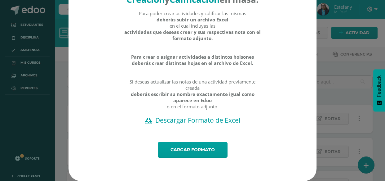  I want to click on strong: Para crear o asignar actividades a distintos bolsones deberás crear distintas hojas en el archivo..., so click(192, 60).